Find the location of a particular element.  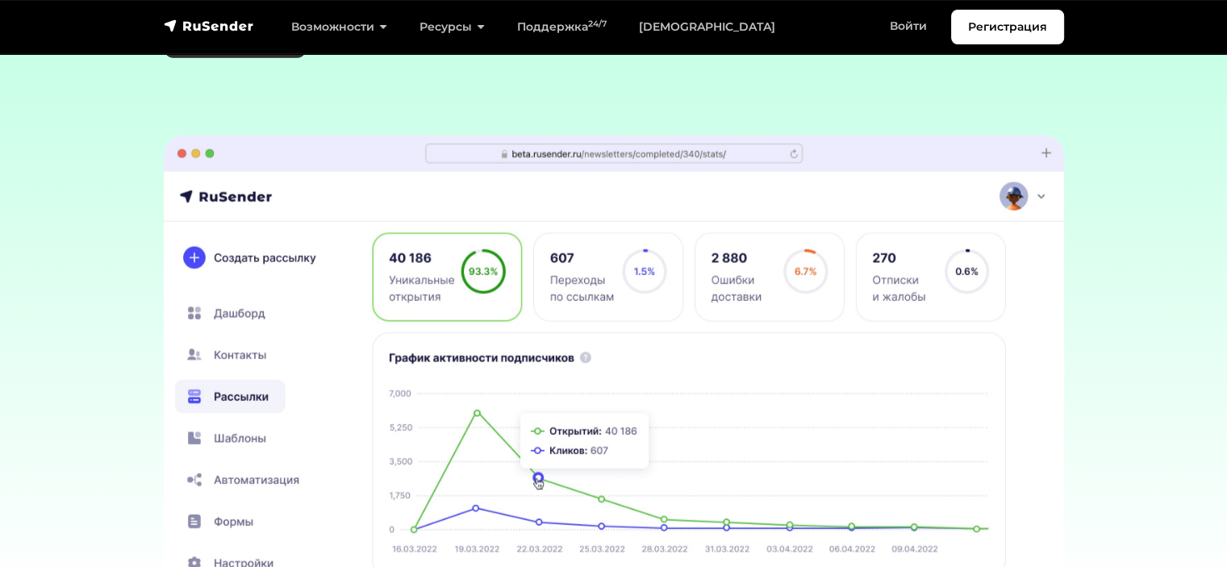

sup: 24/7 is located at coordinates (597, 23).